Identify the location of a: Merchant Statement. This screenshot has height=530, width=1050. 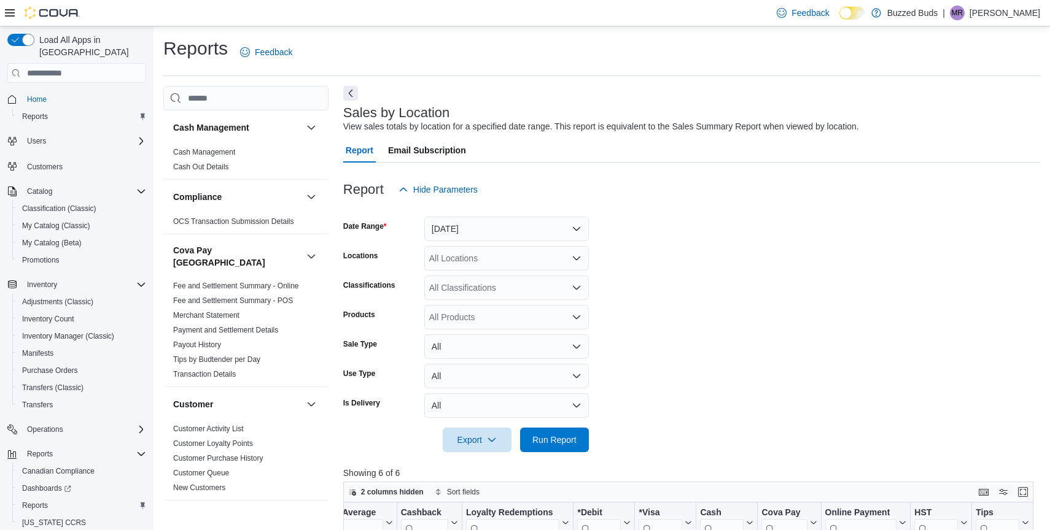
(206, 316).